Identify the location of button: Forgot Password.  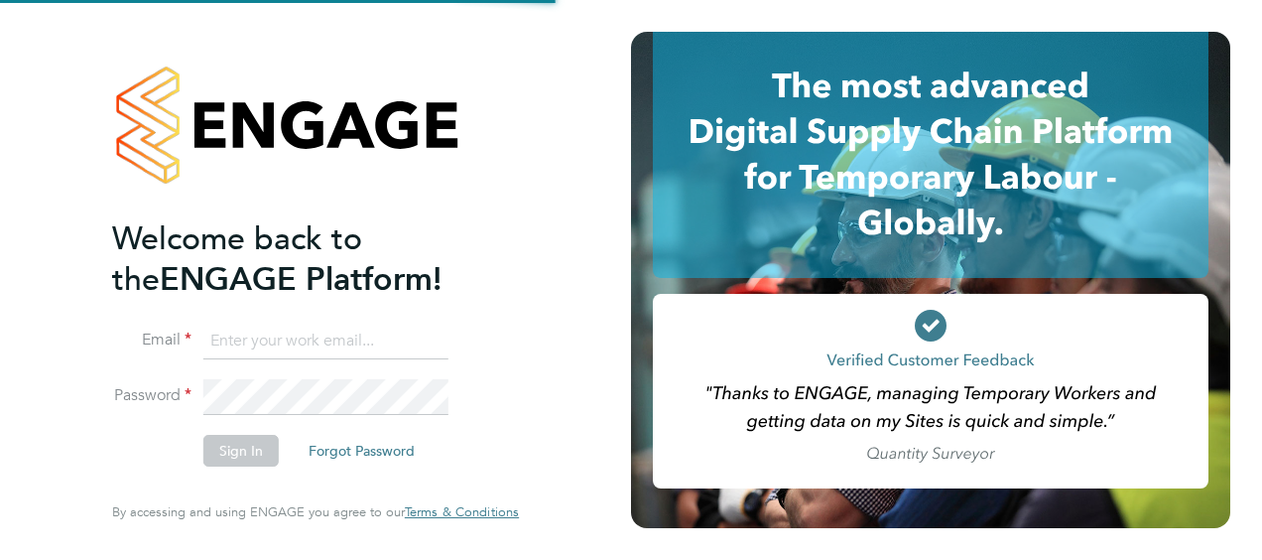
(361, 451).